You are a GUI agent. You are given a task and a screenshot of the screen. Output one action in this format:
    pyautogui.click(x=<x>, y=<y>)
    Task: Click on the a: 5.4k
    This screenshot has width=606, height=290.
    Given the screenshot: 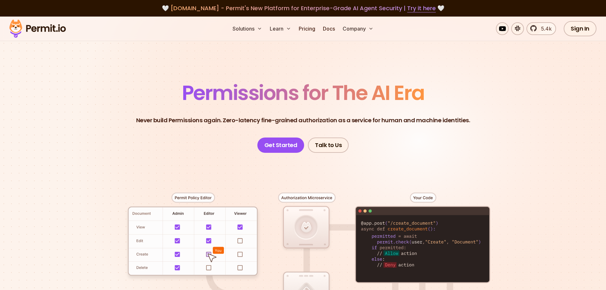 What is the action you would take?
    pyautogui.click(x=541, y=29)
    